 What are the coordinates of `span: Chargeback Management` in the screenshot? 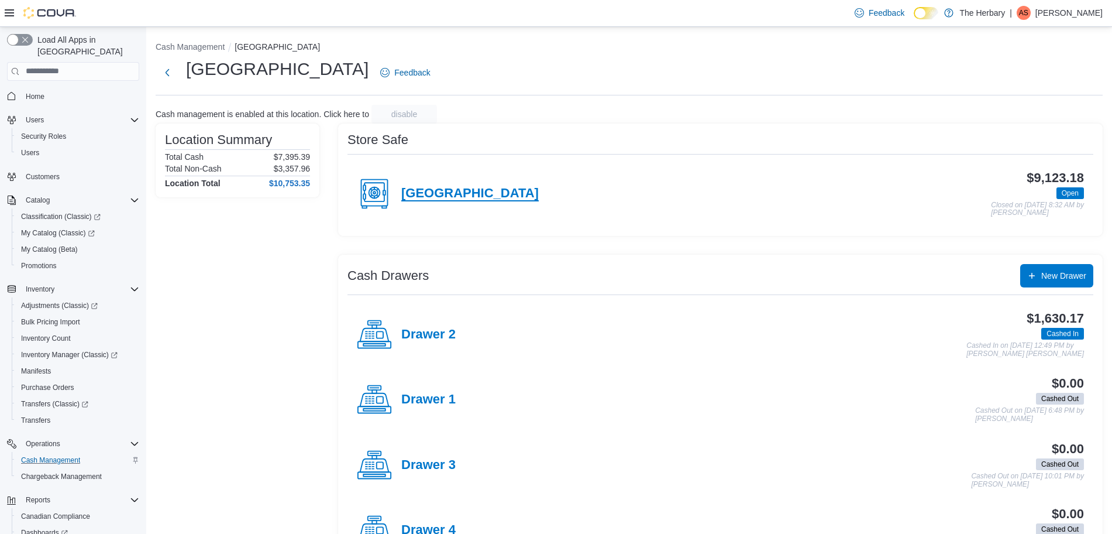 It's located at (78, 476).